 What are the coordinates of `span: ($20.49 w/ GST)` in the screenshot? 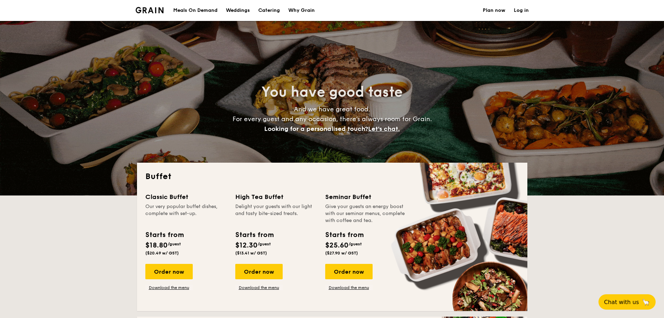 It's located at (162, 253).